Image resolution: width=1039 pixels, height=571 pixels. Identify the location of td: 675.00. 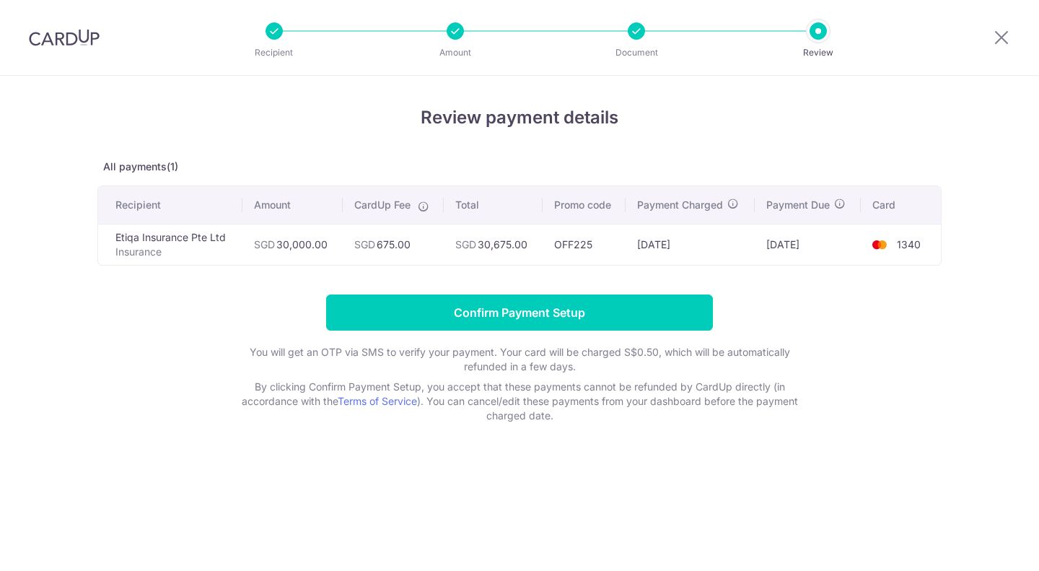
(393, 244).